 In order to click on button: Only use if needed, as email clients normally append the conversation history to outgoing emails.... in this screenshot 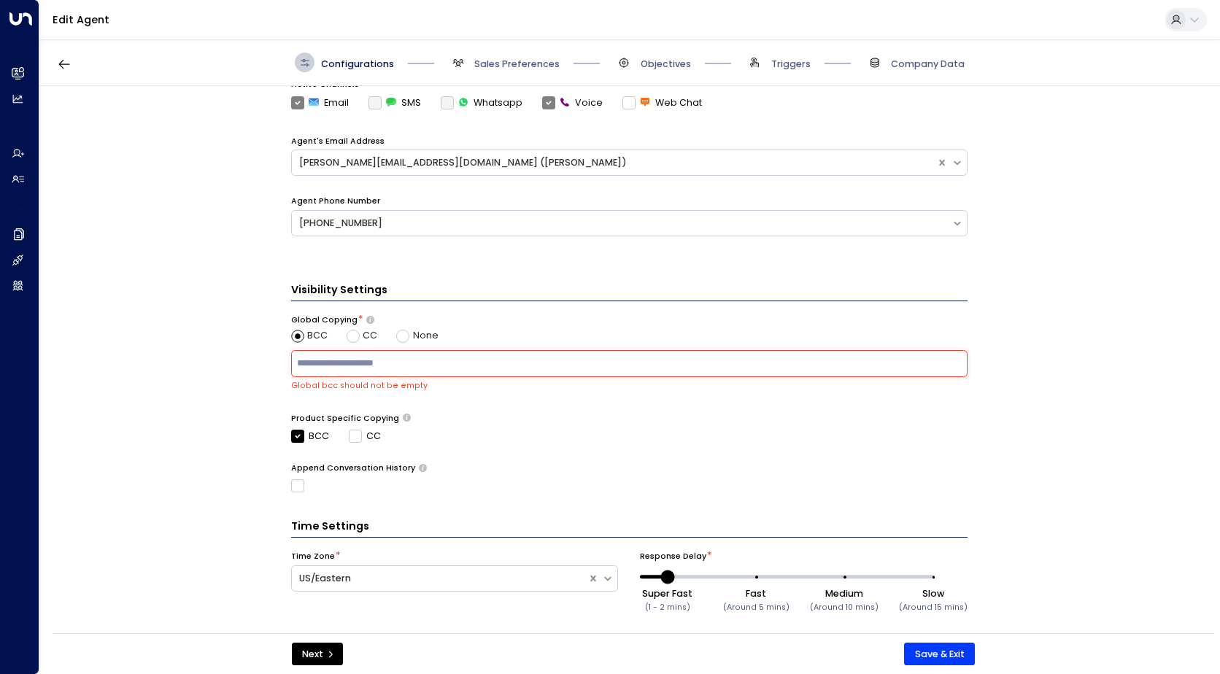, I will do `click(423, 468)`.